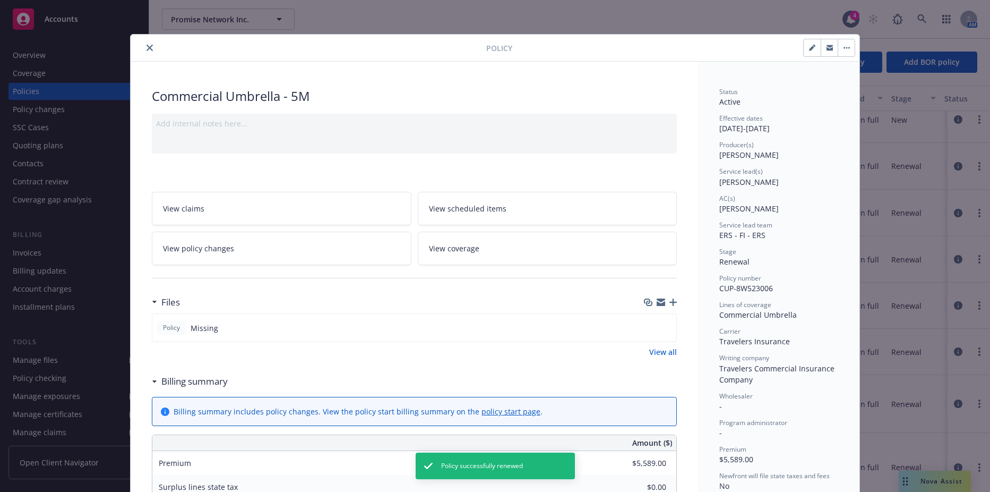 This screenshot has width=990, height=492. I want to click on span: View coverage, so click(454, 248).